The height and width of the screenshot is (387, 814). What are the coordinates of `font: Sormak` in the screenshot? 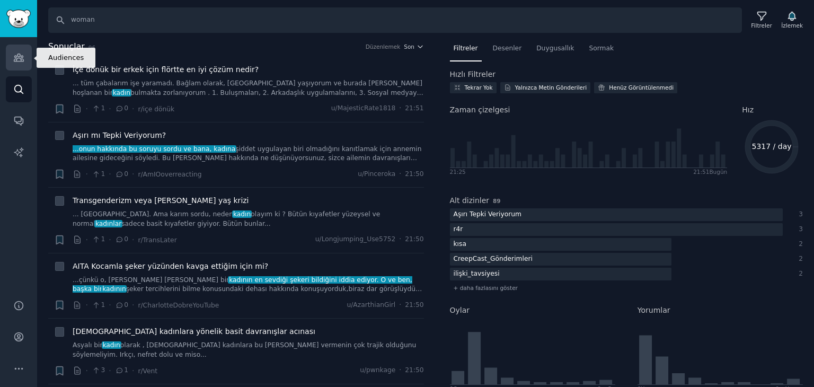 It's located at (601, 48).